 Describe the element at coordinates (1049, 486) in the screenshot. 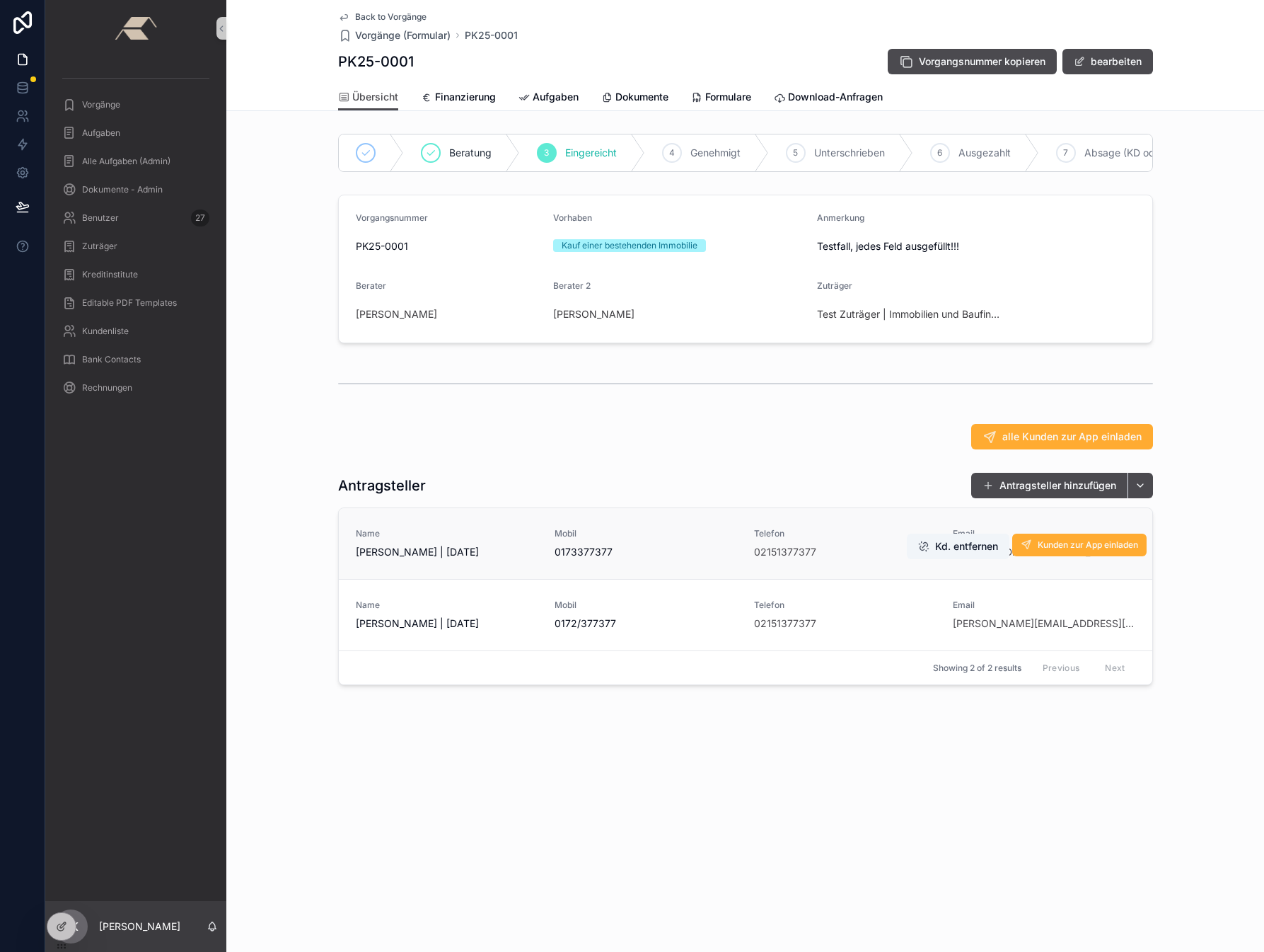

I see `button: Antragsteller hinzufügen` at that location.